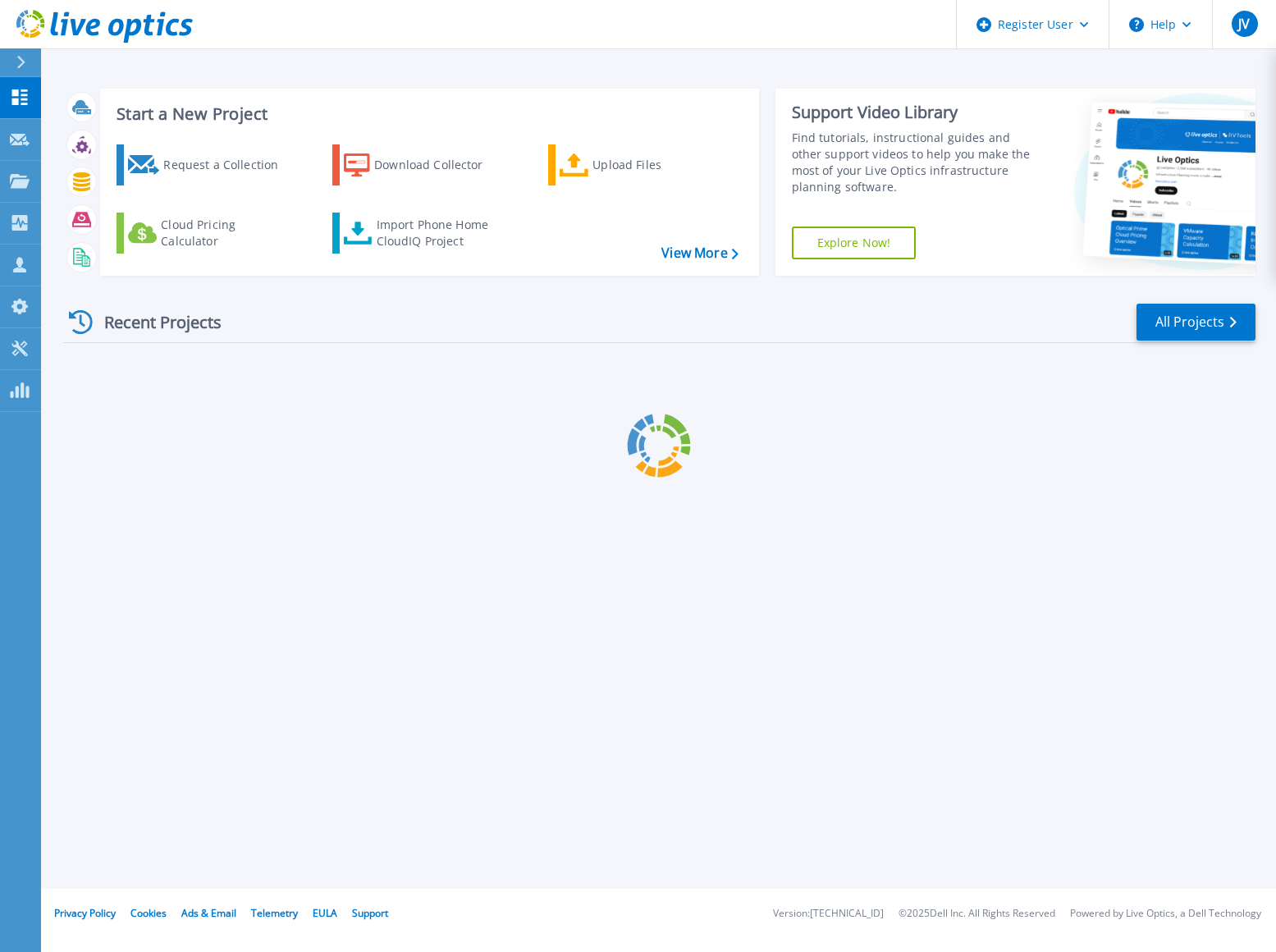  I want to click on div: Request a Collection, so click(229, 165).